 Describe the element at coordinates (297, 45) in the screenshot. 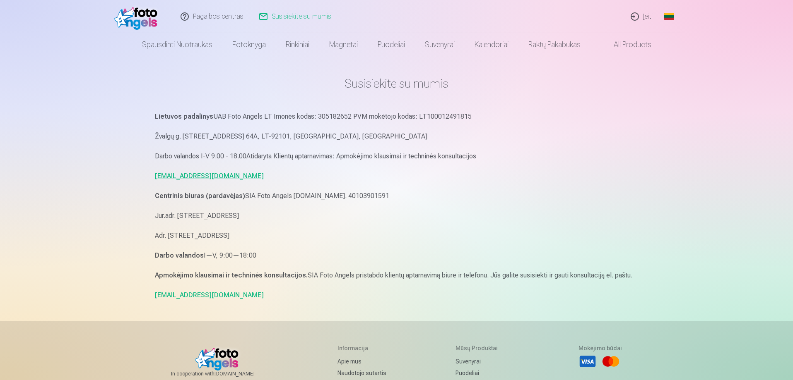

I see `a: Rinkiniai` at that location.